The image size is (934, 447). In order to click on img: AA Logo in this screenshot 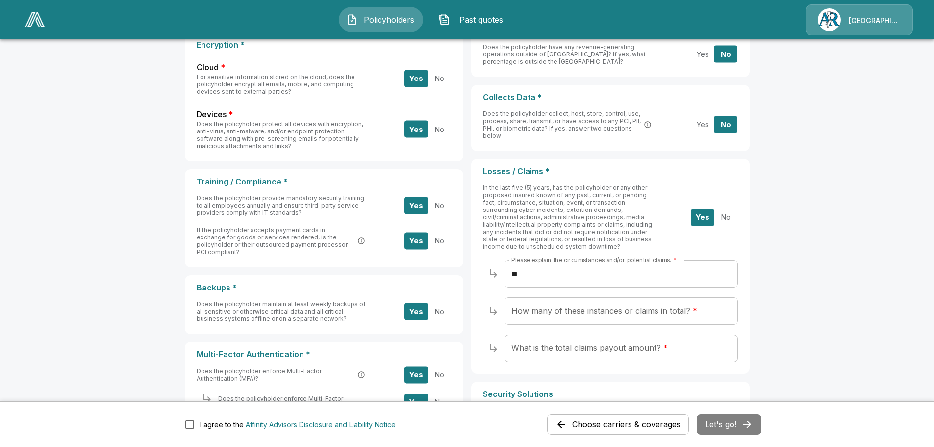, I will do `click(35, 20)`.